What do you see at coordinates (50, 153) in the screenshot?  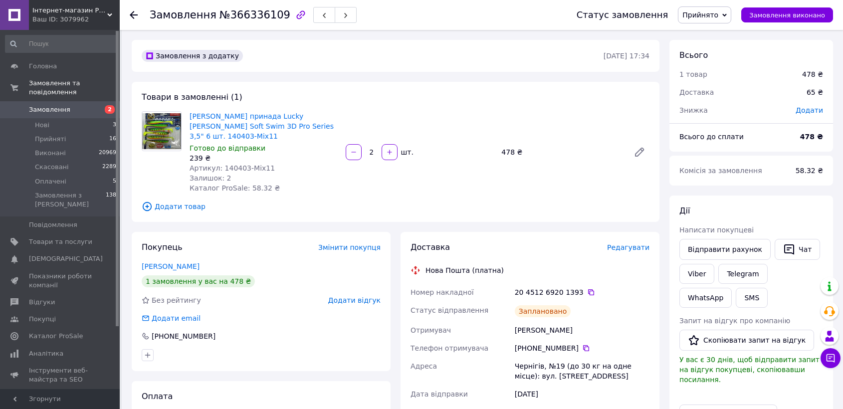 I see `span: Виконані` at bounding box center [50, 153].